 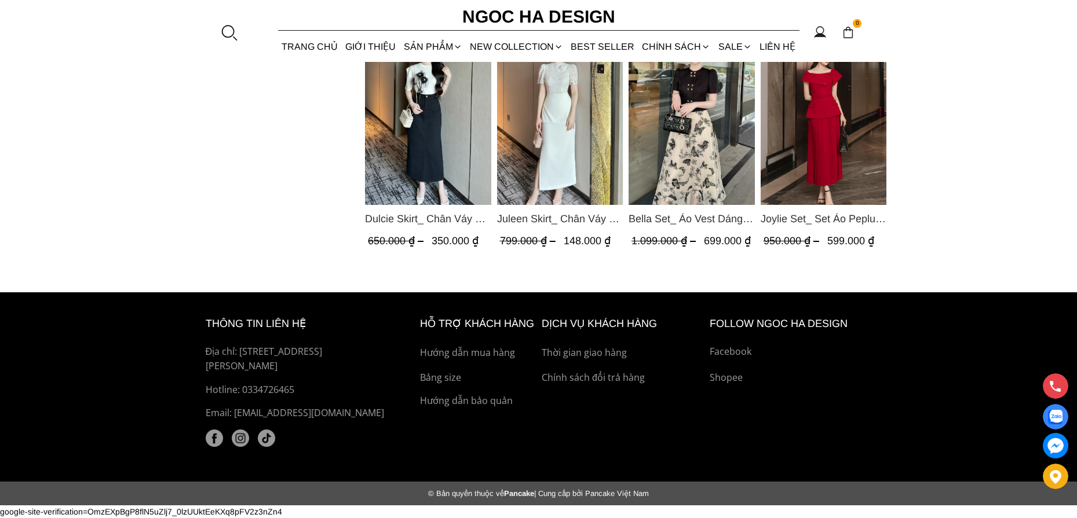 What do you see at coordinates (1055, 417) in the screenshot?
I see `img: Display image` at bounding box center [1055, 417].